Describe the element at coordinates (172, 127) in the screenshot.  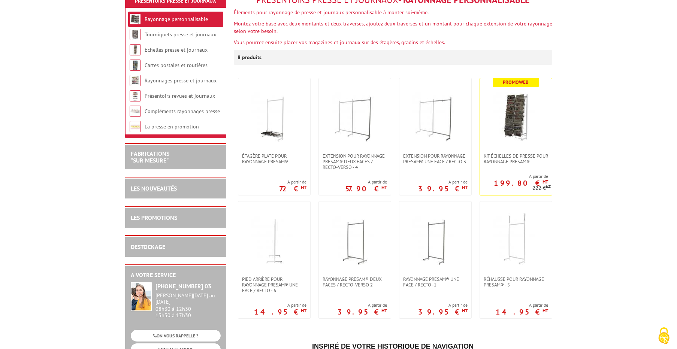
I see `a: La presse en promotion` at that location.